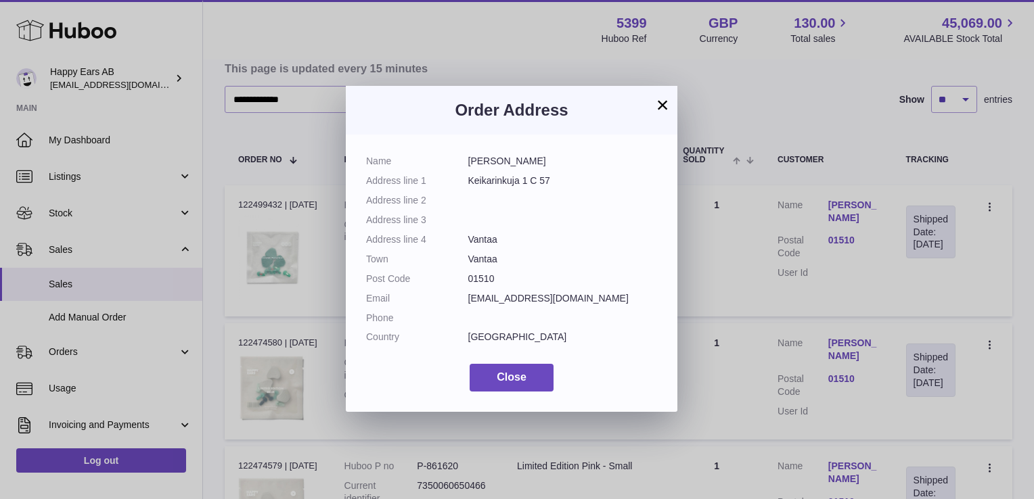  Describe the element at coordinates (417, 181) in the screenshot. I see `dt: Address line 1` at that location.